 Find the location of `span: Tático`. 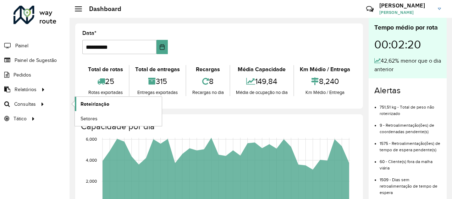

span: Tático is located at coordinates (20, 118).